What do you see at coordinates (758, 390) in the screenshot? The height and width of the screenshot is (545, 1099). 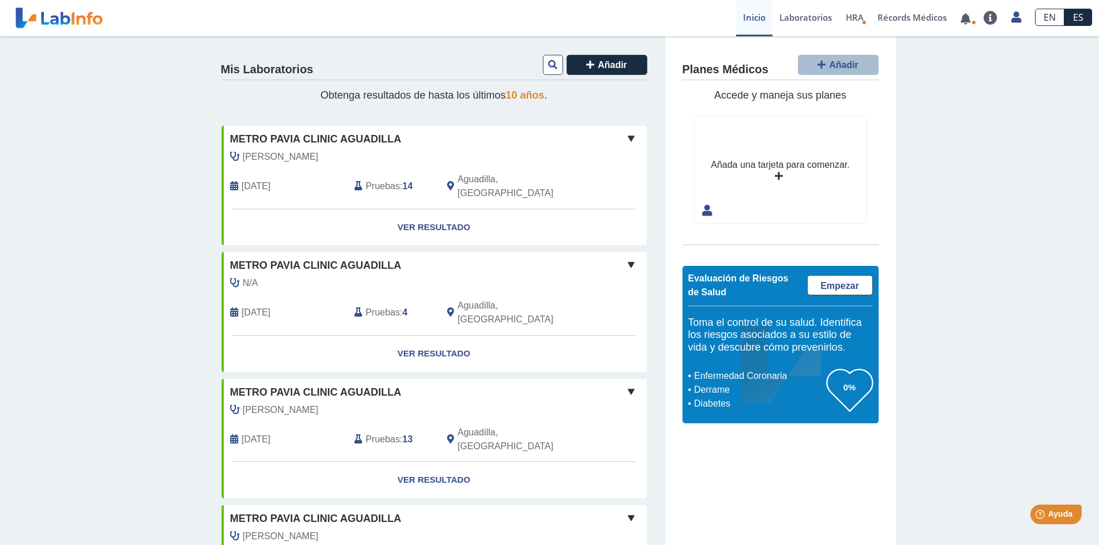 I see `li: Derrame` at bounding box center [758, 390].